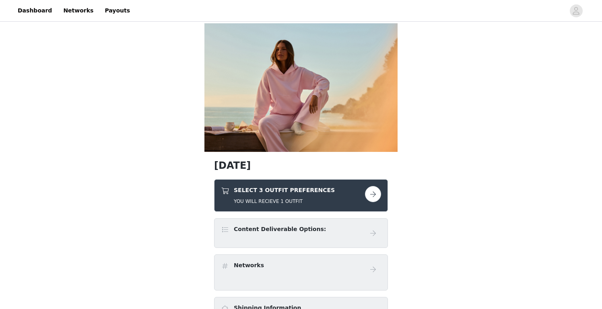  I want to click on h4: SELECT 3 OUTFIT PREFERENCES, so click(284, 190).